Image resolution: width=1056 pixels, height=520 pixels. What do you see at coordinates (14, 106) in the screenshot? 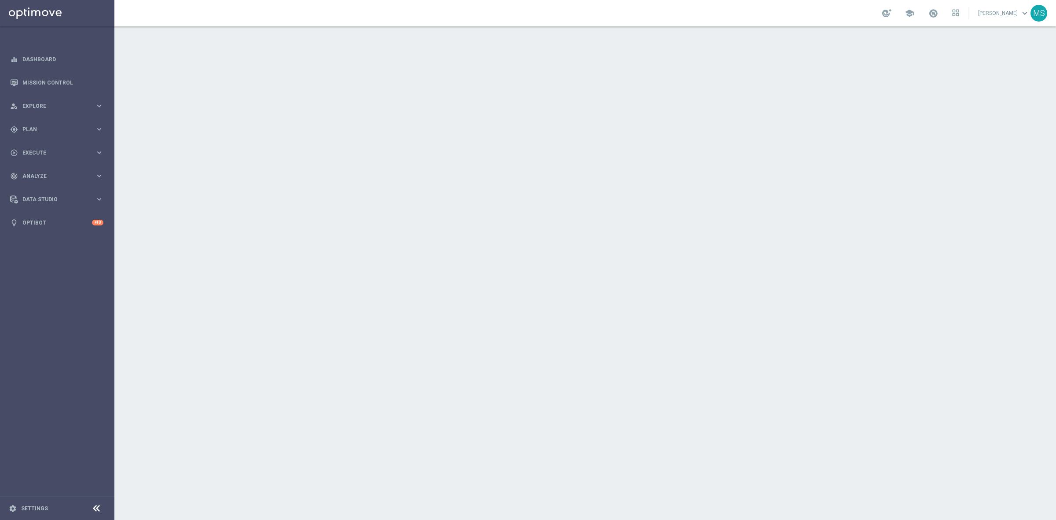
I see `i: person_search` at bounding box center [14, 106].